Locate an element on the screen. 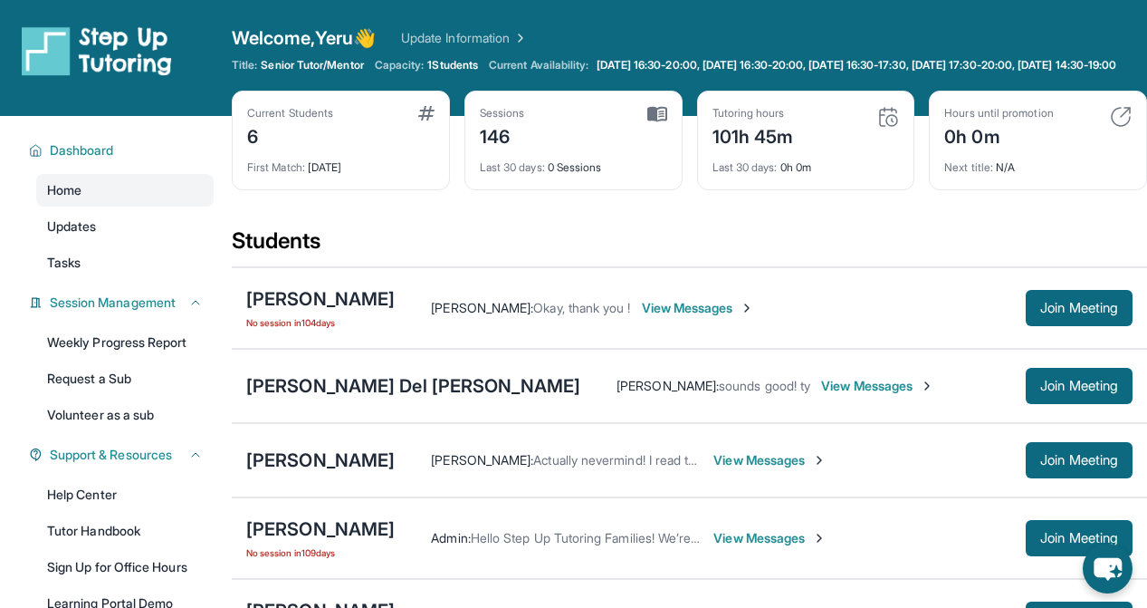  div: 146 is located at coordinates (503, 135).